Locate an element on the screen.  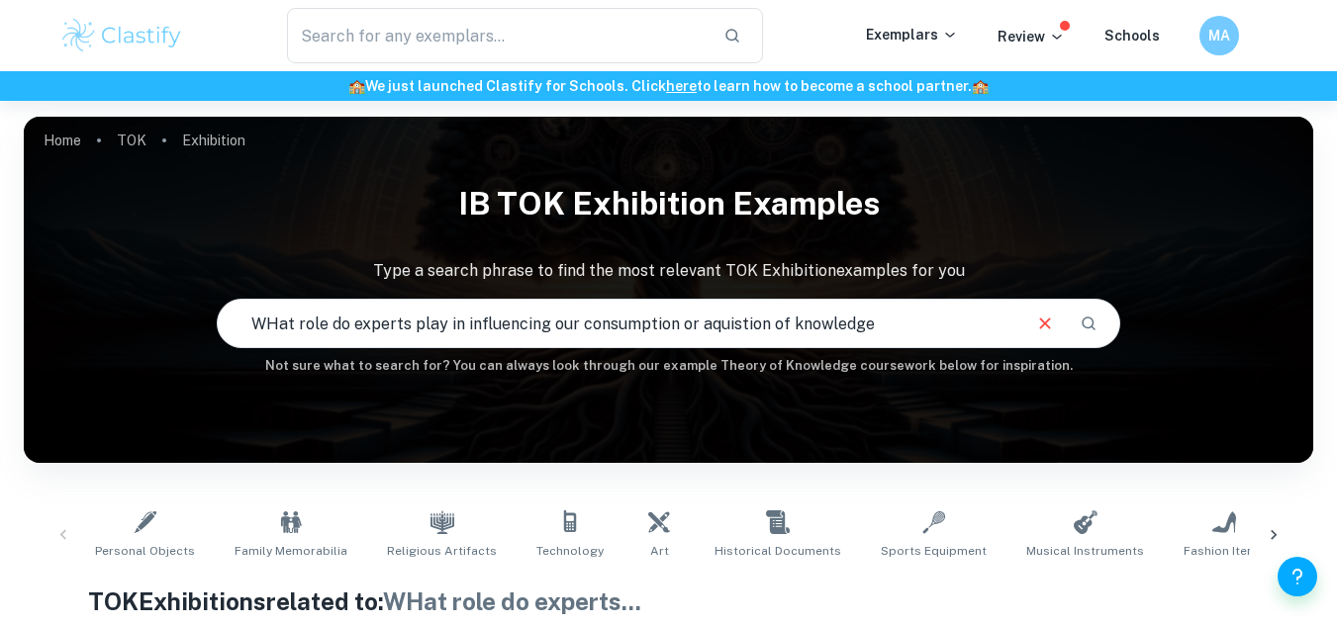
a: TOK is located at coordinates (132, 141).